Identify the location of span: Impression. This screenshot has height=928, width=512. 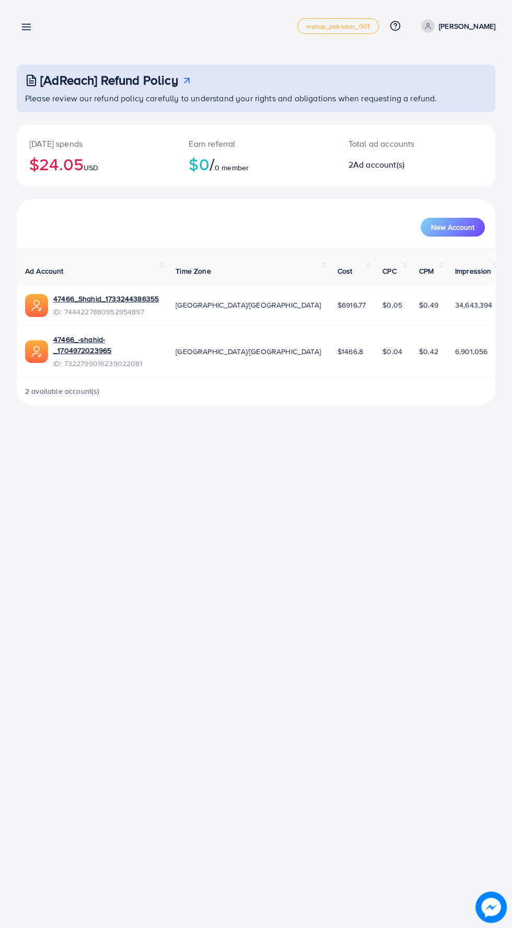
(473, 271).